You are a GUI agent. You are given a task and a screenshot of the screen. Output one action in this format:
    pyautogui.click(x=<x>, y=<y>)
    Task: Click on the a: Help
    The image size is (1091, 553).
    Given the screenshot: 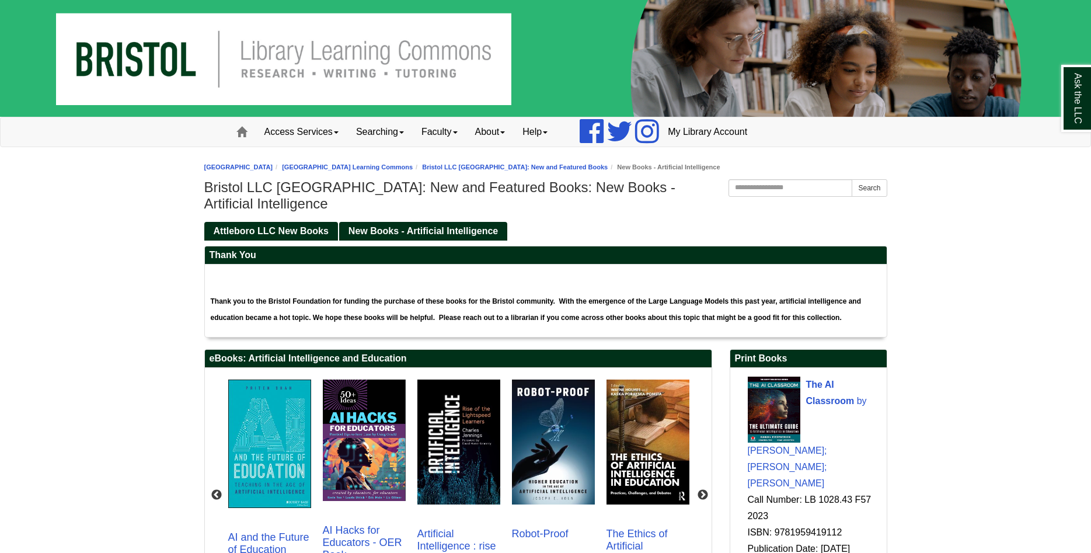 What is the action you would take?
    pyautogui.click(x=535, y=132)
    